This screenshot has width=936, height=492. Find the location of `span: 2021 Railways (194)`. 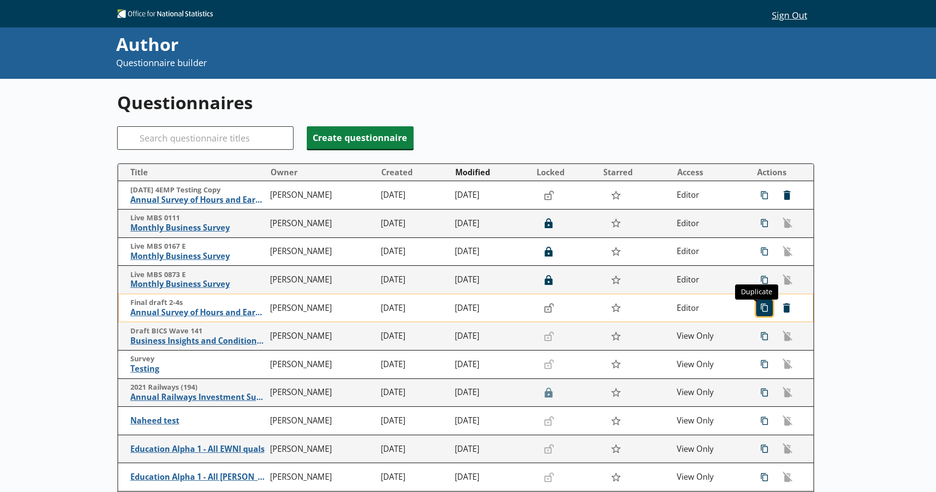

span: 2021 Railways (194) is located at coordinates (198, 388).